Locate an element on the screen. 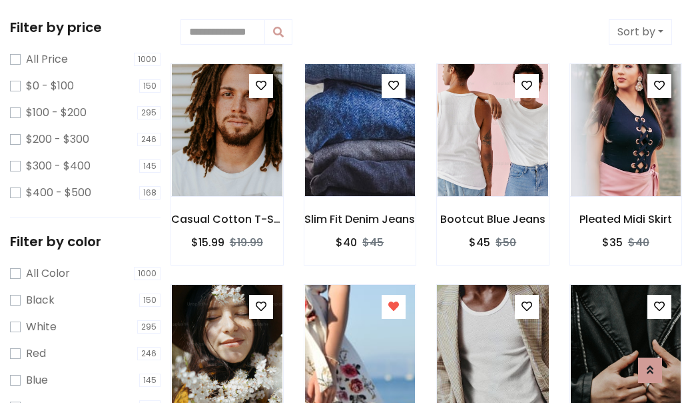 This screenshot has width=682, height=403. h6: $15.99 is located at coordinates (208, 242).